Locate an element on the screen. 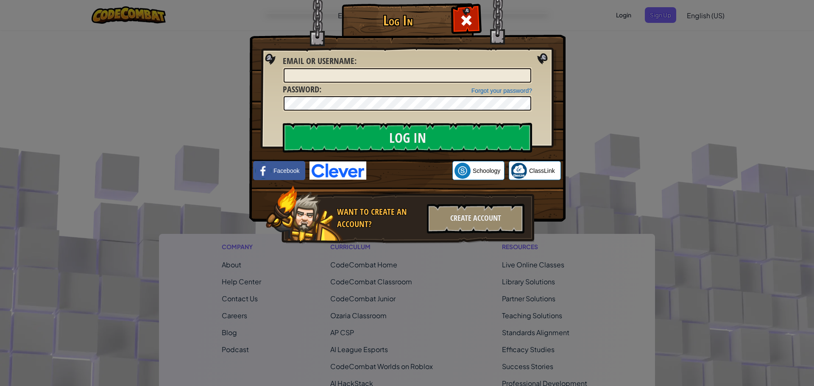  img: clever-logo-blue.png is located at coordinates (338, 171).